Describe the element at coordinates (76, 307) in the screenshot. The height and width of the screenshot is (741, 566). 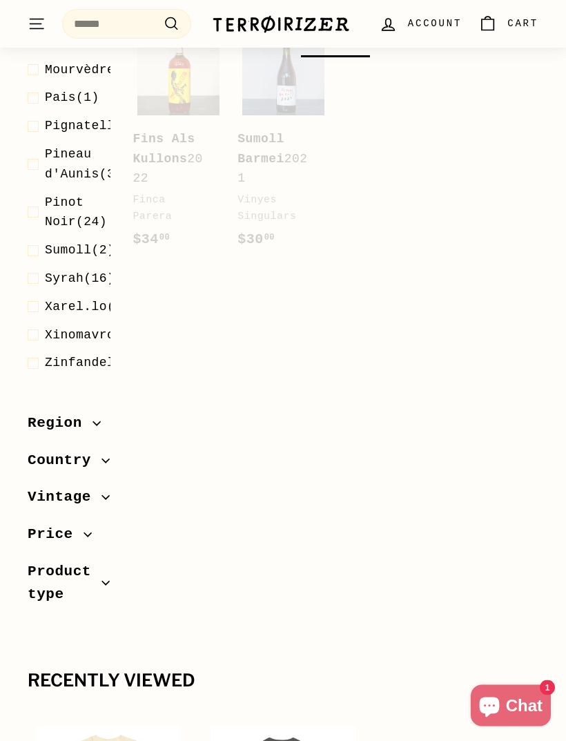
I see `span: Xarel.lo` at that location.